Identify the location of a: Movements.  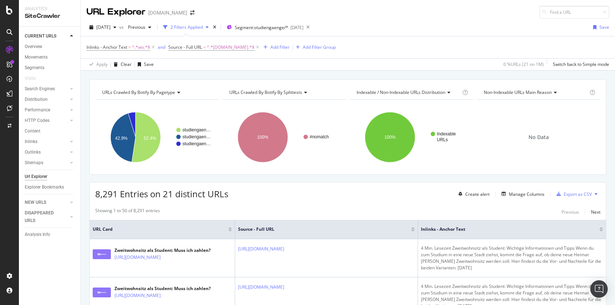
(50, 57).